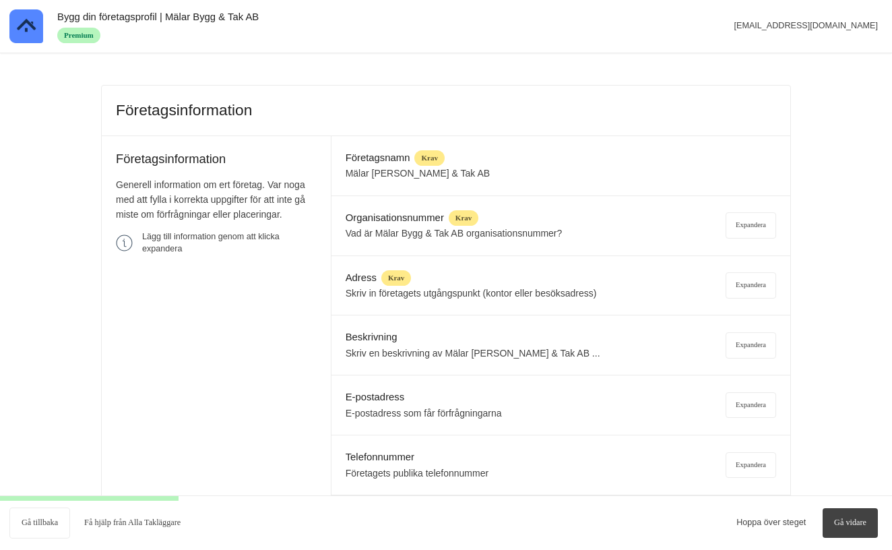  What do you see at coordinates (361, 278) in the screenshot?
I see `h5: Adress` at bounding box center [361, 278].